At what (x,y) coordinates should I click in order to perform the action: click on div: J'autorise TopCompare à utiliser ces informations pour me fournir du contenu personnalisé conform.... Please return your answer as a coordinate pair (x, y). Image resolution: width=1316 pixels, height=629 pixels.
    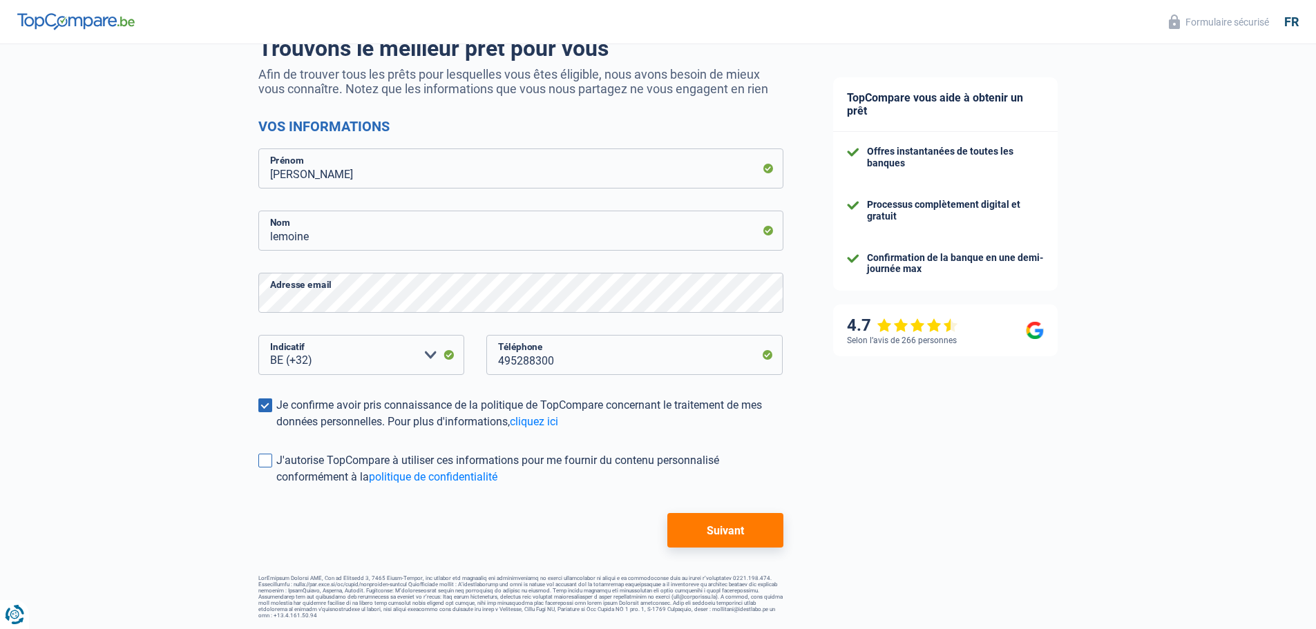
    Looking at the image, I should click on (530, 469).